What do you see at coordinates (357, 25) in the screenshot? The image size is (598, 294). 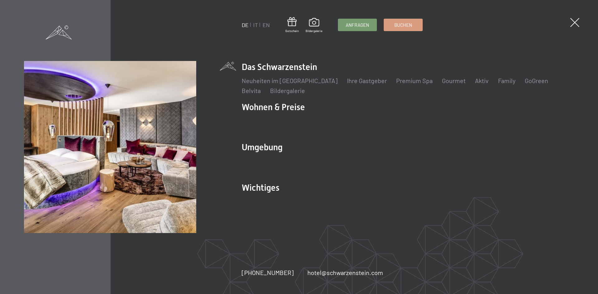 I see `span: Anfragen` at bounding box center [357, 25].